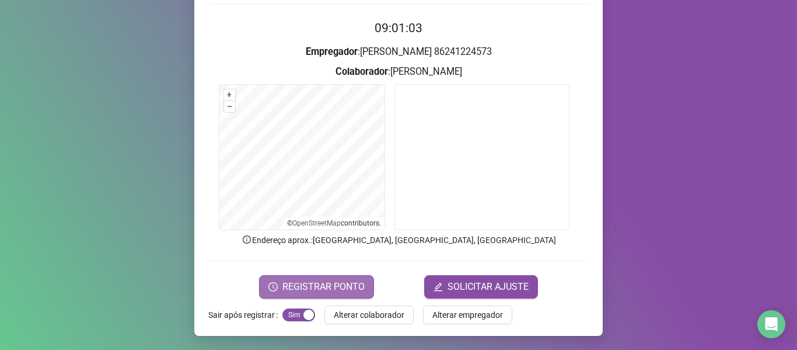 The image size is (797, 350). What do you see at coordinates (481, 287) in the screenshot?
I see `button: editSOLICITAR AJUSTE` at bounding box center [481, 287].